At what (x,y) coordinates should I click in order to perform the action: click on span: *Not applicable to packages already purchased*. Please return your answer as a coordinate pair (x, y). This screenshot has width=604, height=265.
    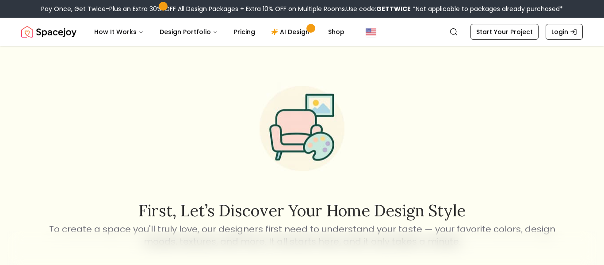
    Looking at the image, I should click on (487, 9).